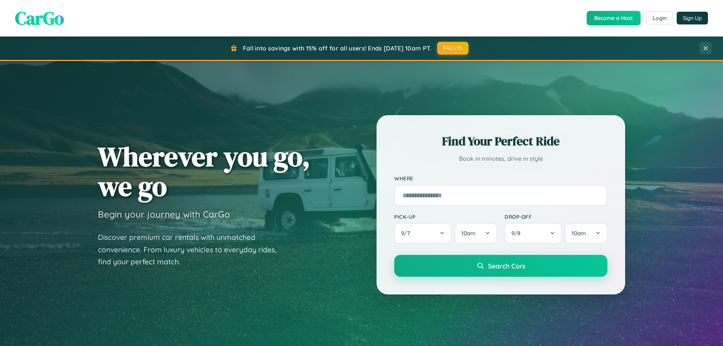 The width and height of the screenshot is (723, 346). I want to click on button: Login, so click(659, 18).